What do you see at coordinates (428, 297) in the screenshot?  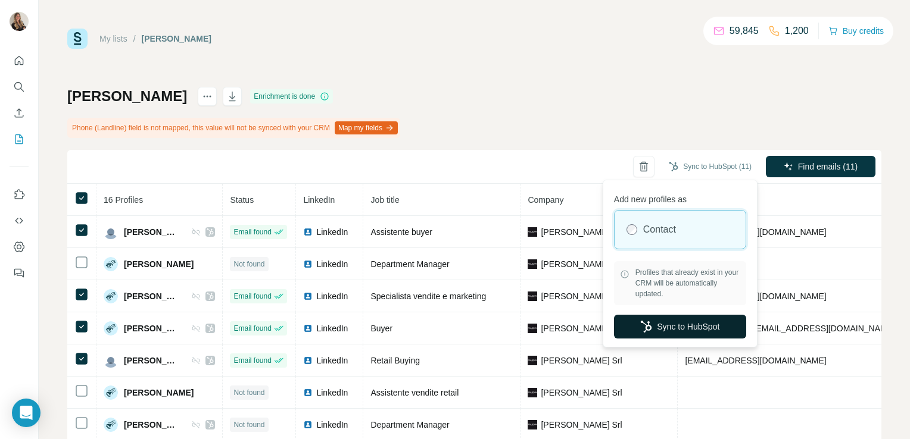 I see `span: Specialista vendite e marketing` at bounding box center [428, 297].